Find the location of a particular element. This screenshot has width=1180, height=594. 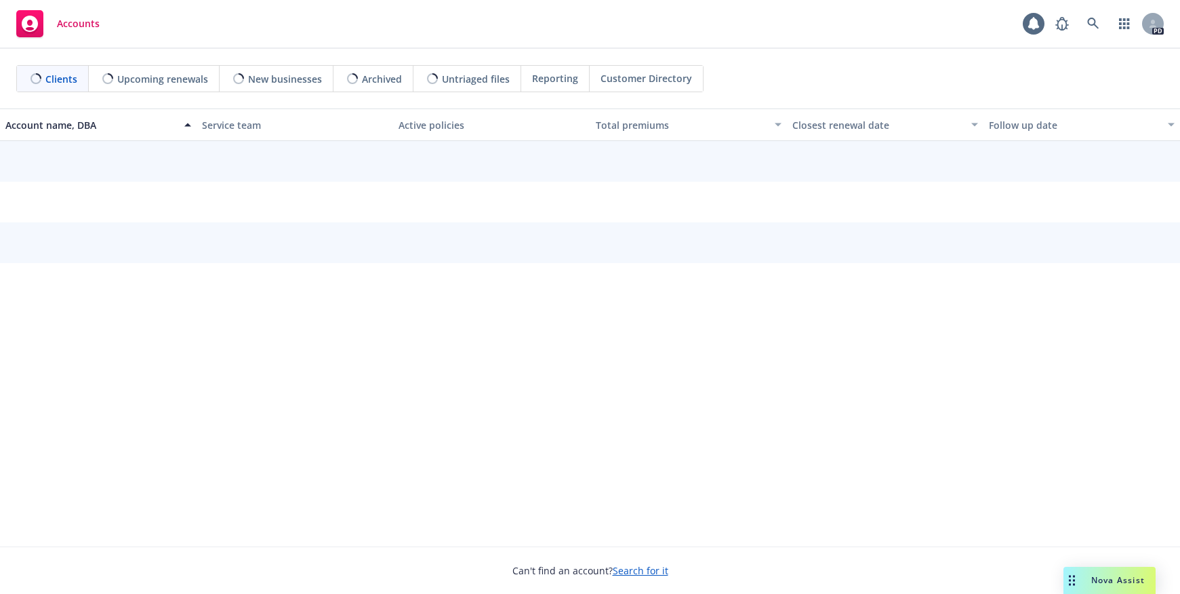

button: Closest renewal date is located at coordinates (885, 125).